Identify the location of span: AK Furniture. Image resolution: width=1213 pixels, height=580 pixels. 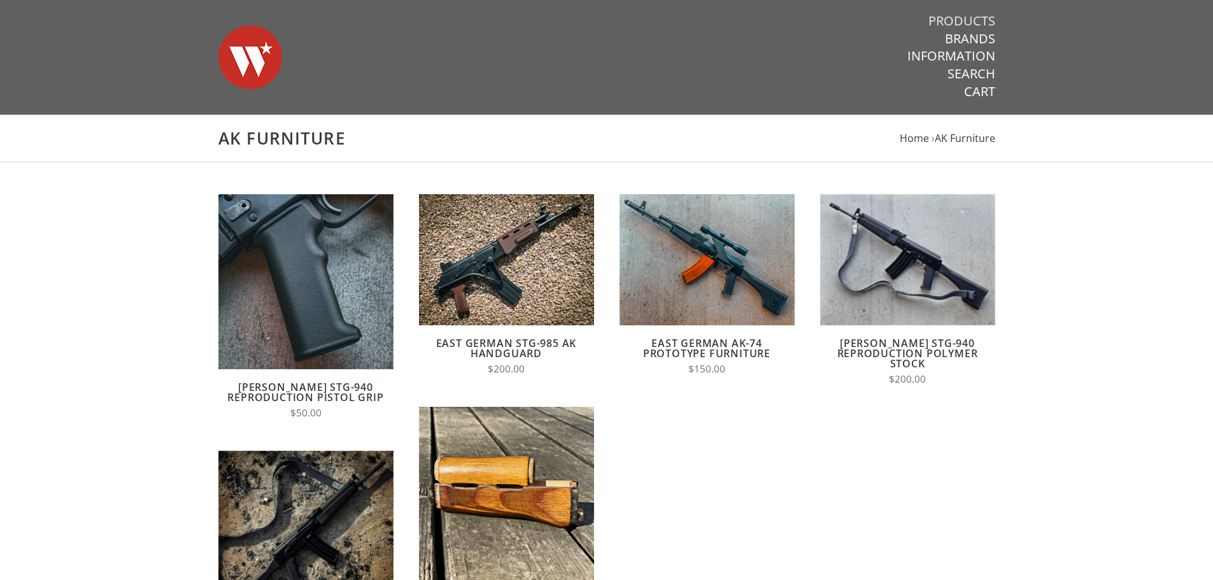
(965, 138).